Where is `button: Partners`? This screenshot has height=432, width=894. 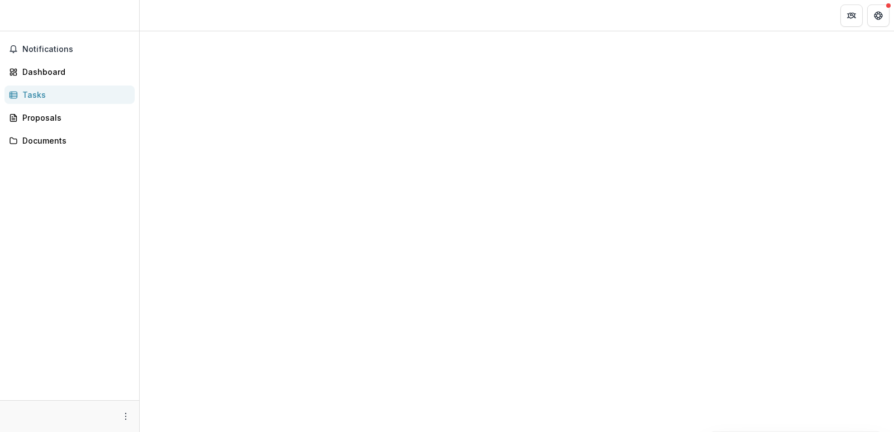 button: Partners is located at coordinates (852, 16).